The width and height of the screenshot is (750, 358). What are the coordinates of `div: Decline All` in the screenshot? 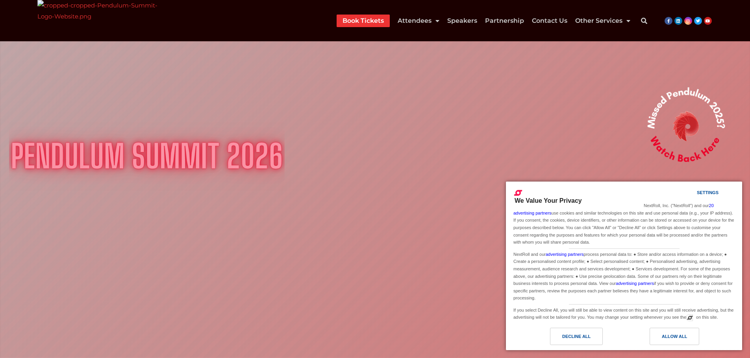 It's located at (576, 337).